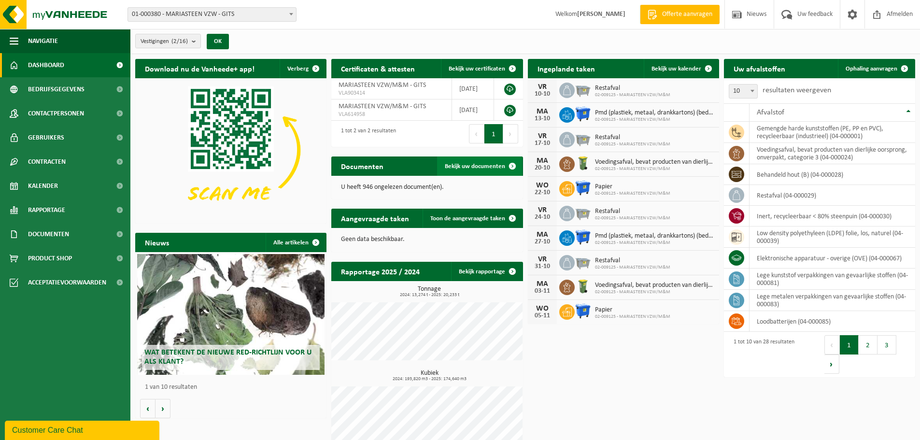 The width and height of the screenshot is (920, 440). I want to click on h2: Documenten, so click(362, 166).